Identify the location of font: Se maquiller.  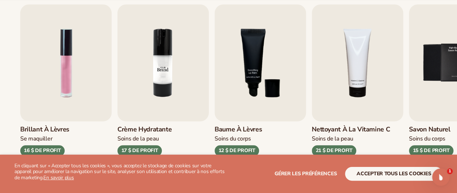
(36, 138).